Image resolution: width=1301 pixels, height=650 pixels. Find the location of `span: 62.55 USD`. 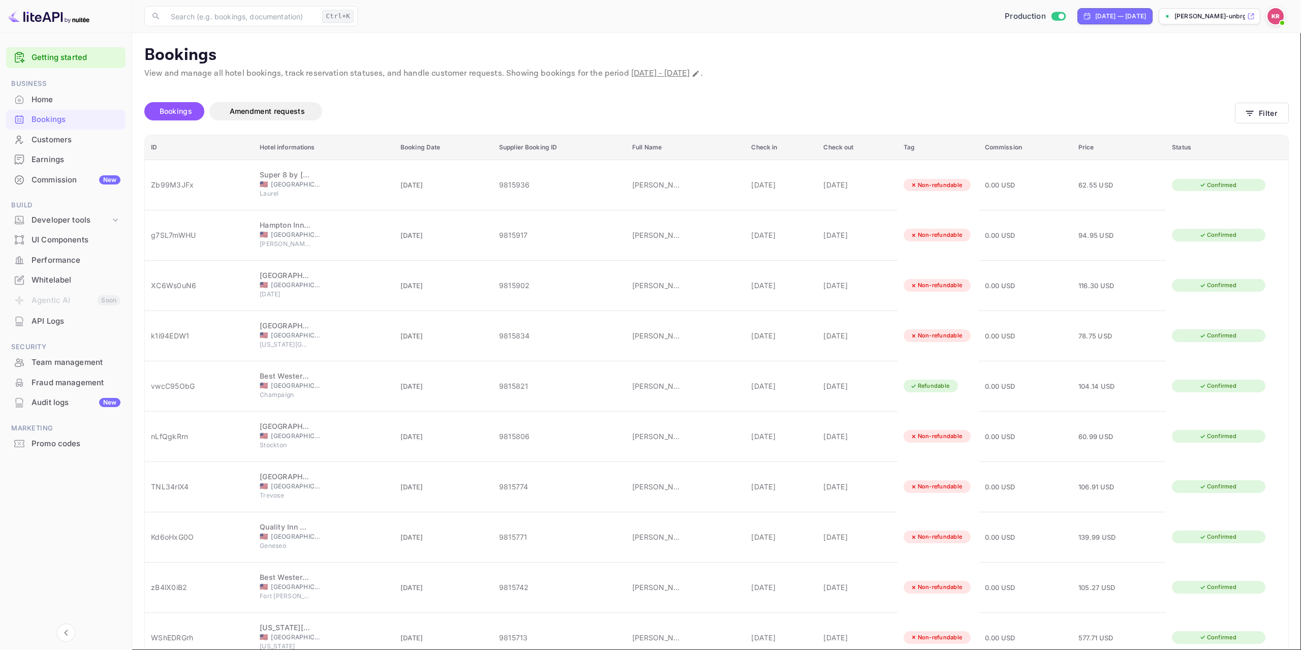

span: 62.55 USD is located at coordinates (1096, 185).